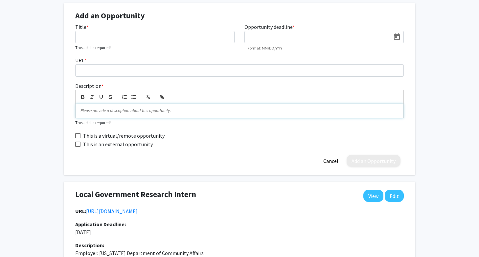 The width and height of the screenshot is (479, 257). What do you see at coordinates (89, 86) in the screenshot?
I see `label: Description` at bounding box center [89, 86].